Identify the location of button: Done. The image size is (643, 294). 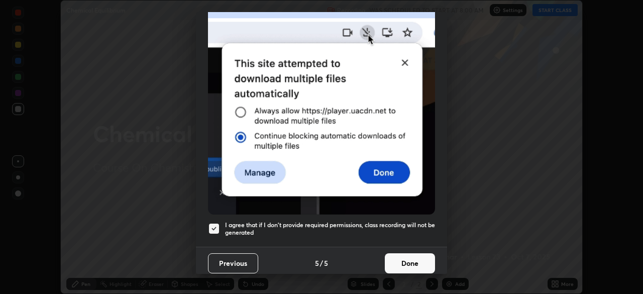
(410, 263).